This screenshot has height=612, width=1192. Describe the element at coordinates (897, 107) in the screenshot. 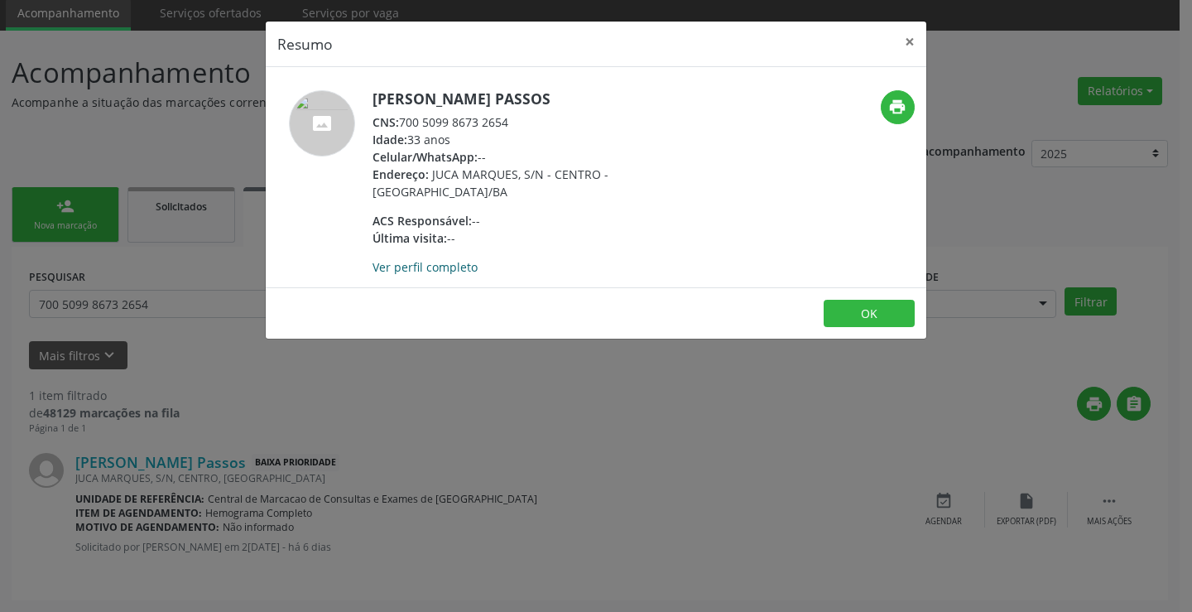

I see `i: print` at that location.